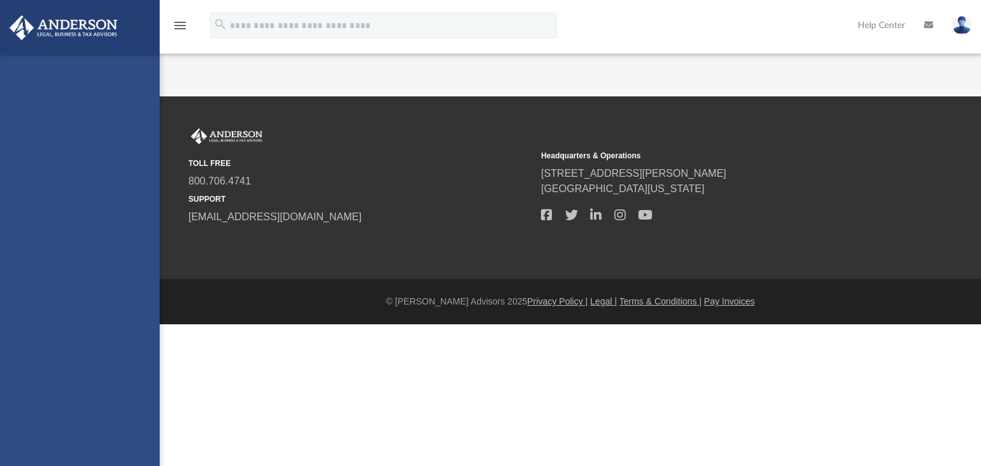  I want to click on a: Legal |, so click(603, 301).